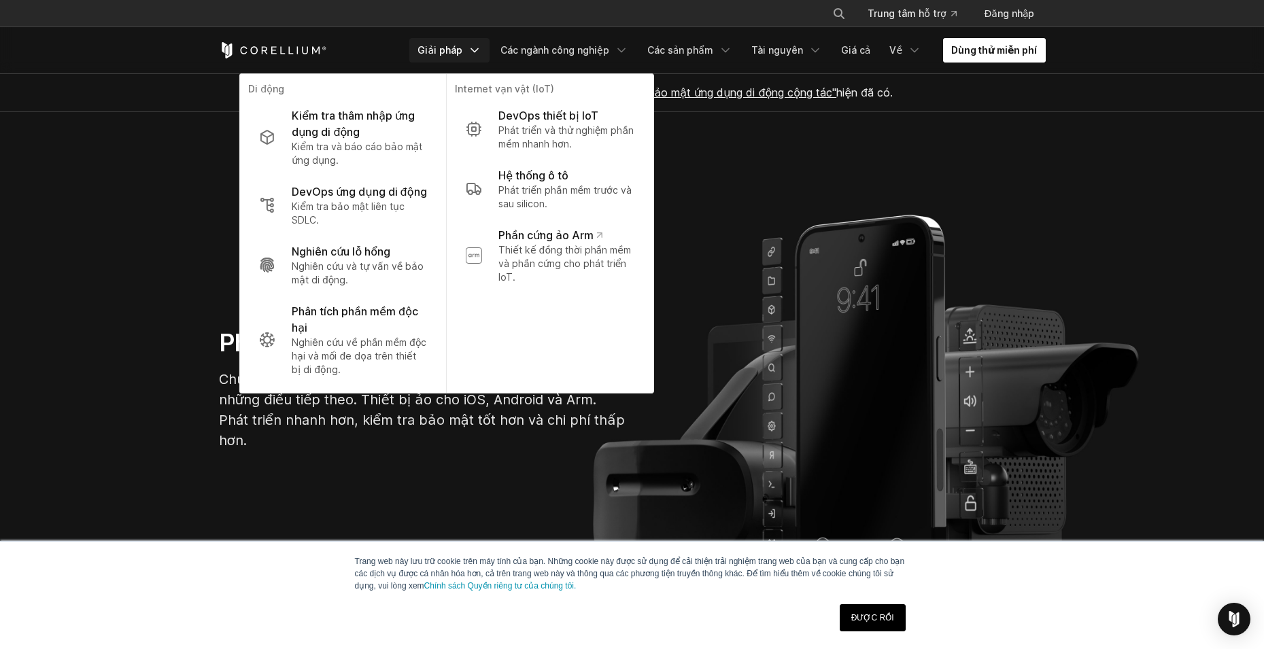 Image resolution: width=1264 pixels, height=649 pixels. I want to click on font: Hệ thống ô tô, so click(533, 175).